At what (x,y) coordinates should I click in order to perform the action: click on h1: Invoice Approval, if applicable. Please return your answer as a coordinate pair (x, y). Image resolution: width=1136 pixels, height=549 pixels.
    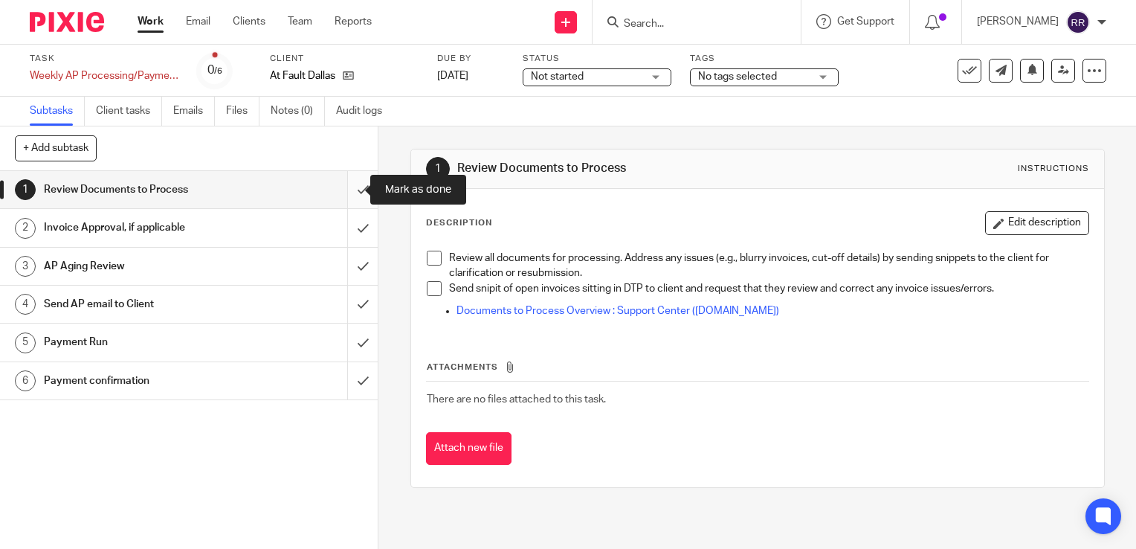
    Looking at the image, I should click on (140, 228).